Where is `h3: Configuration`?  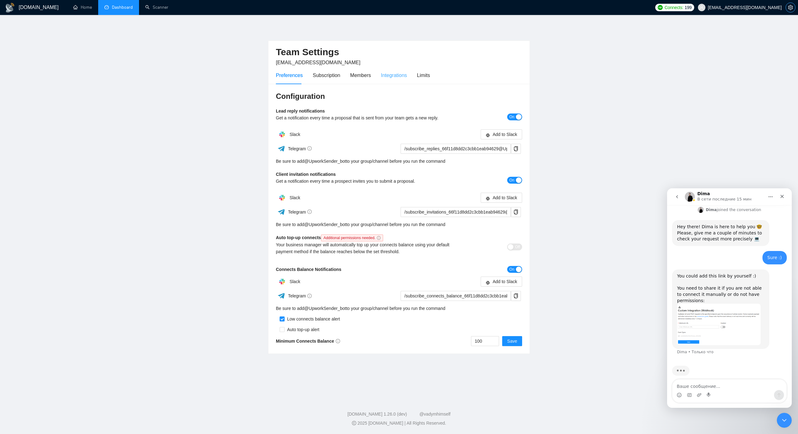 h3: Configuration is located at coordinates (399, 96).